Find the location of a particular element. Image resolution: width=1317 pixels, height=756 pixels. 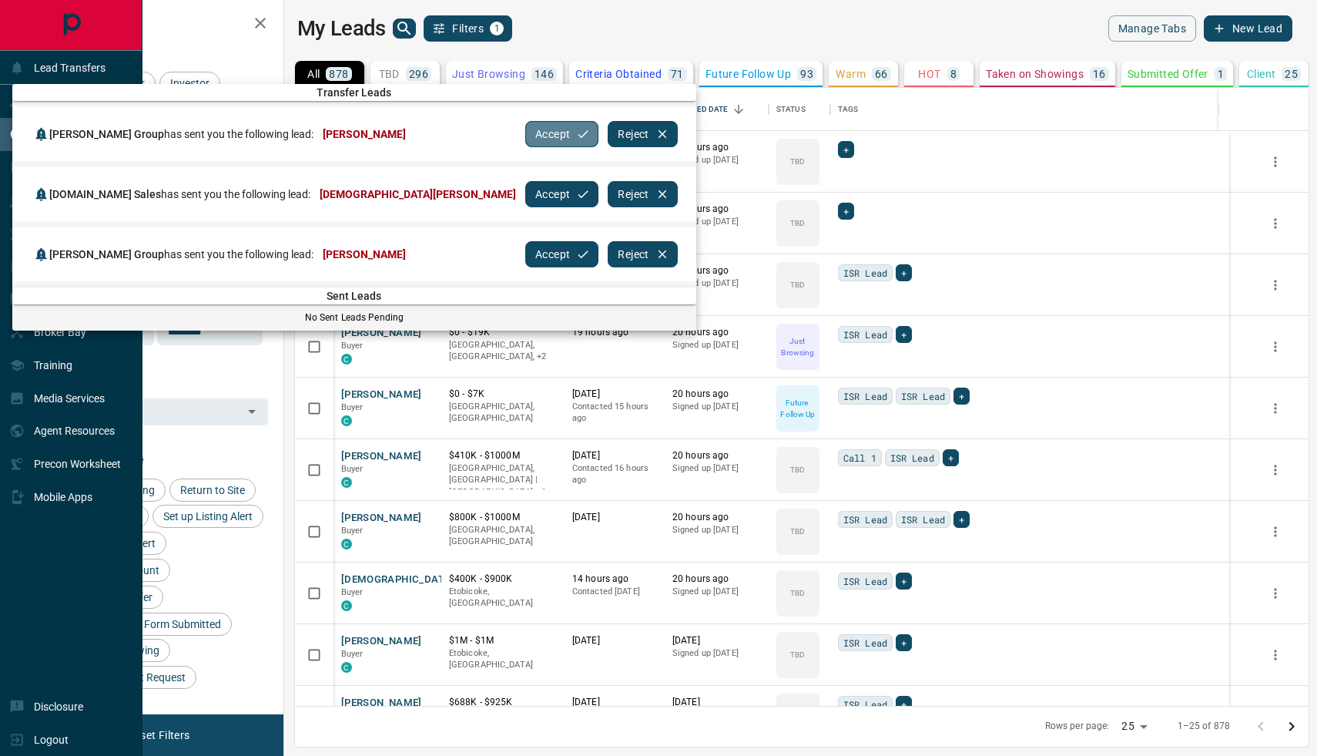

span: Sent Leads is located at coordinates (354, 296).